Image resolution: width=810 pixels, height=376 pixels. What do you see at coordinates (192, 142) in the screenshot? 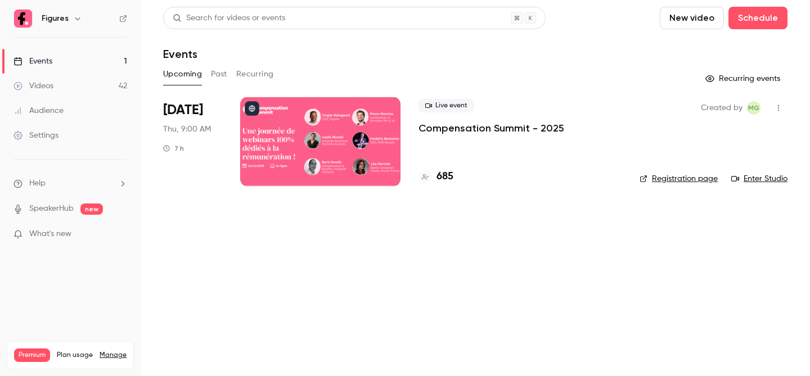
I see `div: Oct 16 Thu, 9:00 AM (Europe/Paris)` at bounding box center [192, 142].